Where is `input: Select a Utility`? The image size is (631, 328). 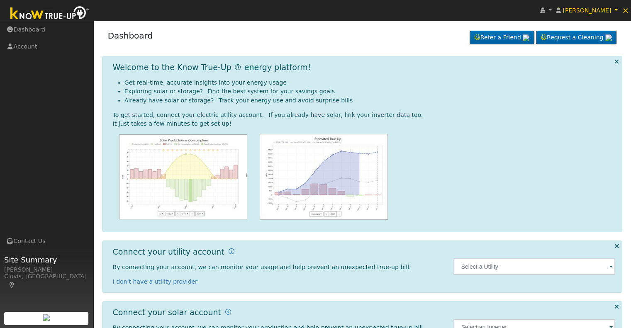 input: Select a Utility is located at coordinates (535, 267).